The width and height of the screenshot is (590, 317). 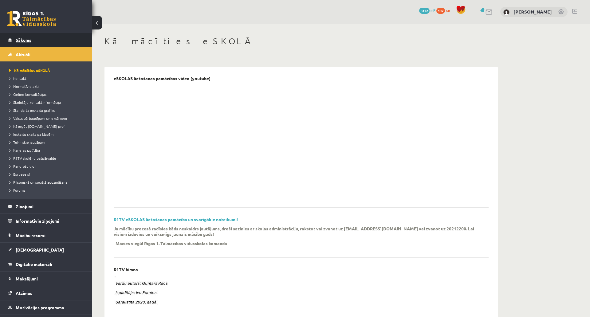 I want to click on img: Dmitrijs Kolmakovs, so click(x=506, y=12).